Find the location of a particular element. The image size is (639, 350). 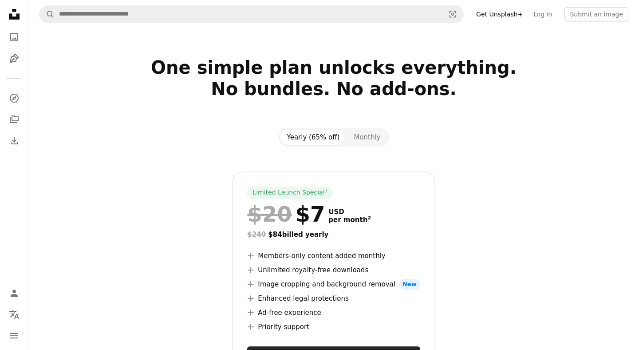

div: $7 is located at coordinates (286, 214).